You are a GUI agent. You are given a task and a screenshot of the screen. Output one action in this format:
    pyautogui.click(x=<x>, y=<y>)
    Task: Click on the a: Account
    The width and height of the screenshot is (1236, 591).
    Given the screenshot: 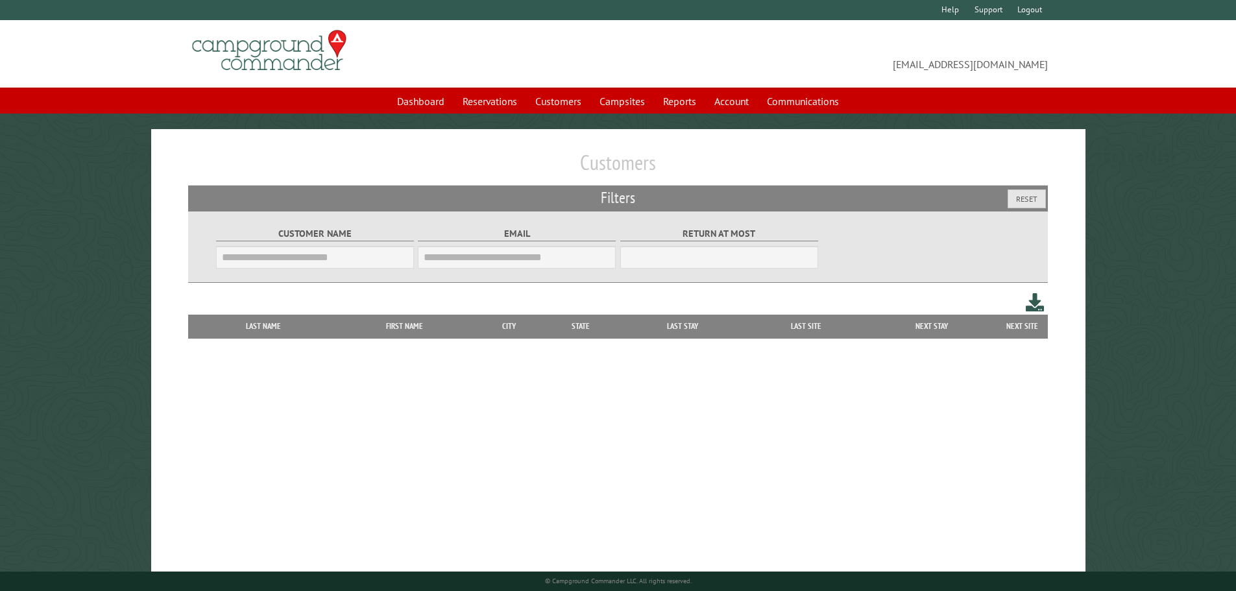 What is the action you would take?
    pyautogui.click(x=731, y=101)
    